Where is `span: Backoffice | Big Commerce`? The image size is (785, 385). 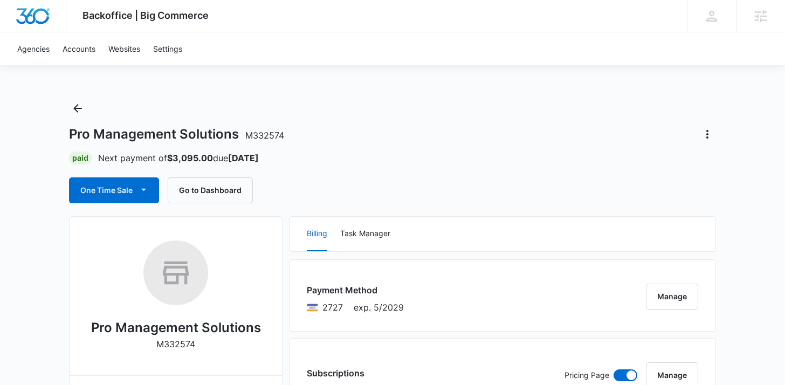 span: Backoffice | Big Commerce is located at coordinates (146, 15).